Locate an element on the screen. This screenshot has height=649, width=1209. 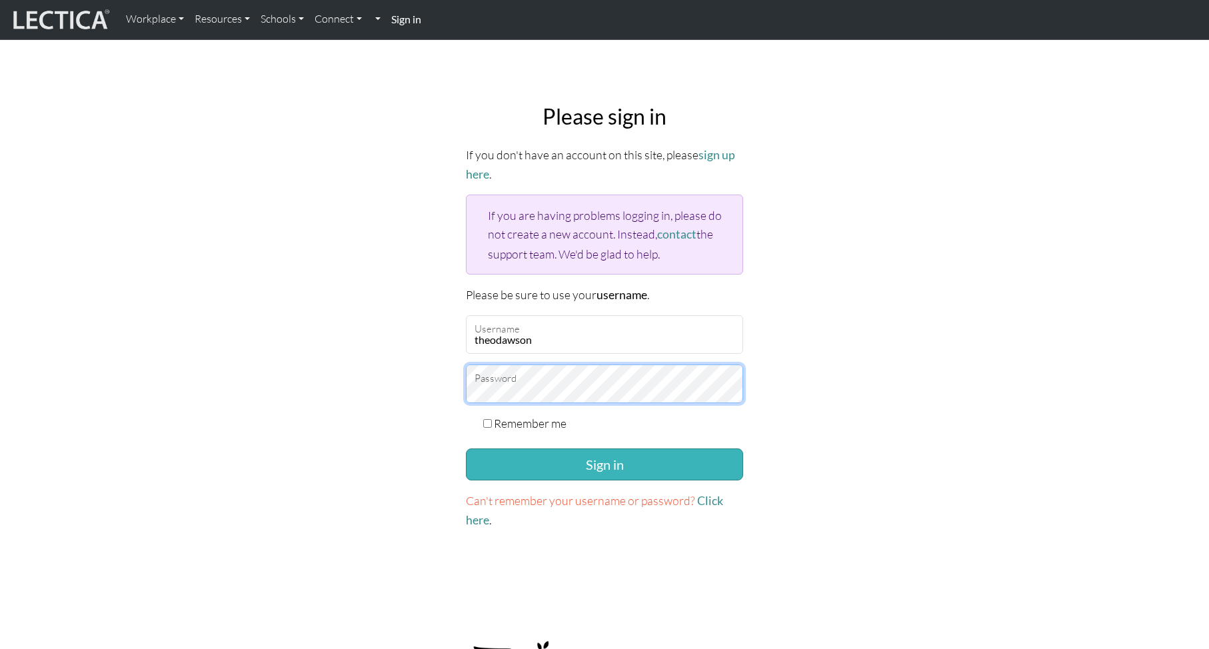
span: Can't remember your username or password? is located at coordinates (581, 501).